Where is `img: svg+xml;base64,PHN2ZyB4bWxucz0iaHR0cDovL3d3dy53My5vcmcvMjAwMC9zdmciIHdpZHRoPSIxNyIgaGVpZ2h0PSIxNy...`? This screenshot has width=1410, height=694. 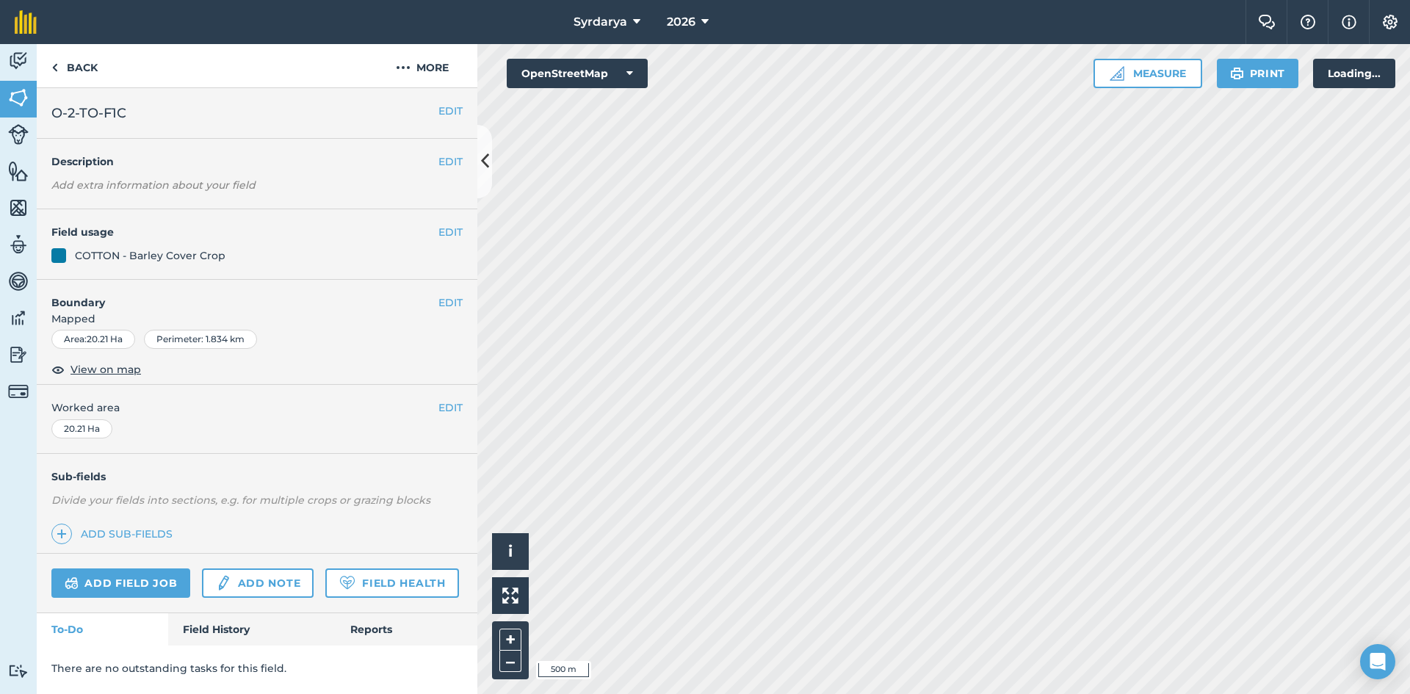 img: svg+xml;base64,PHN2ZyB4bWxucz0iaHR0cDovL3d3dy53My5vcmcvMjAwMC9zdmciIHdpZHRoPSIxNyIgaGVpZ2h0PSIxNy... is located at coordinates (1349, 22).